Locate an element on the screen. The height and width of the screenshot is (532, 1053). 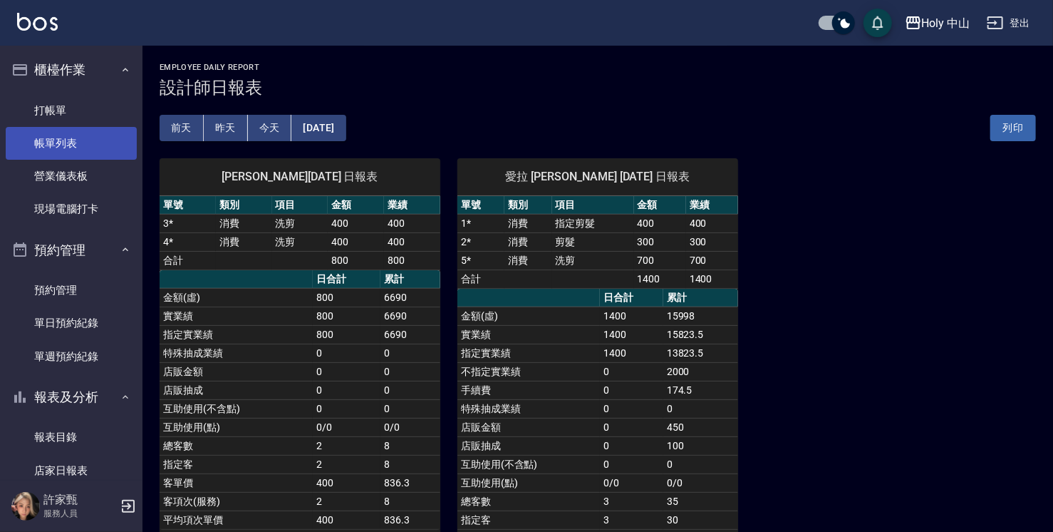
a: 現場電腦打卡 is located at coordinates (71, 209).